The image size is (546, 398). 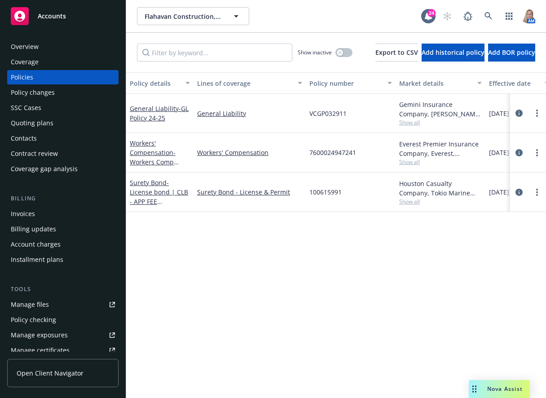 I want to click on a: Accounts, so click(x=63, y=16).